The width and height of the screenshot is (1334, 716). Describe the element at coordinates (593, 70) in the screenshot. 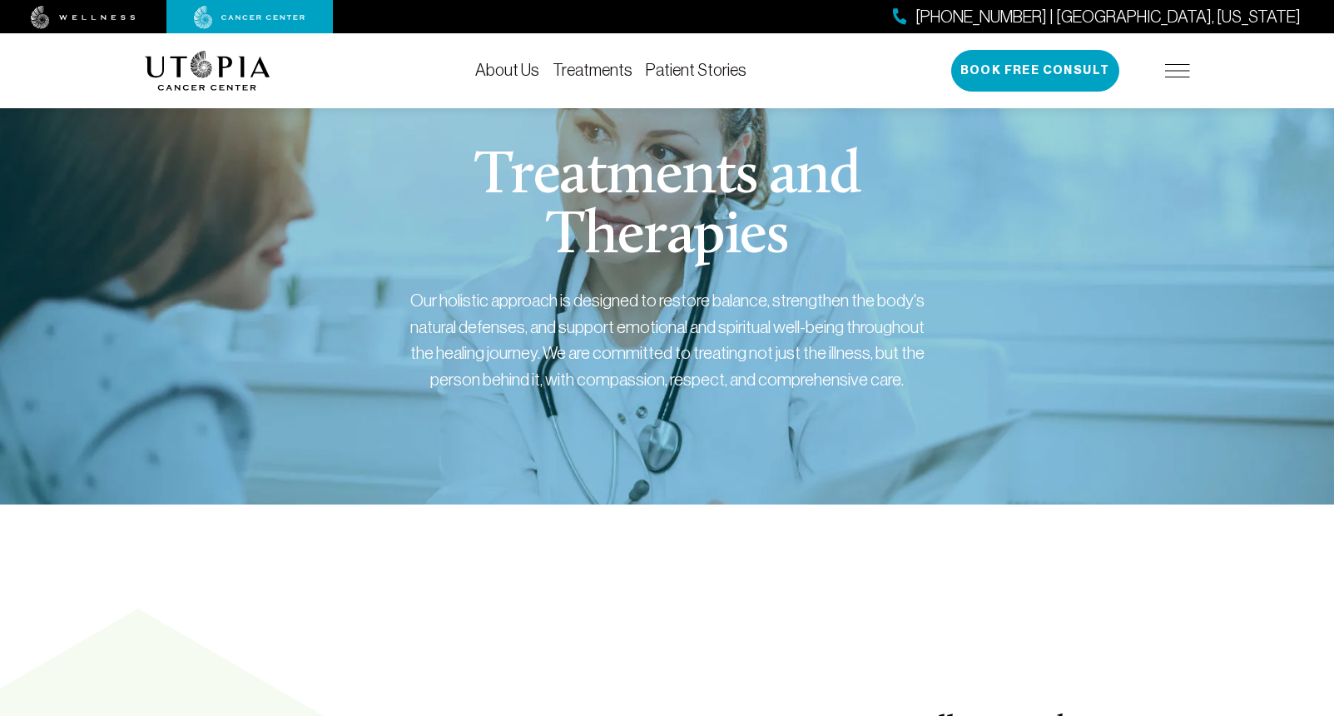

I see `a: Treatments` at that location.